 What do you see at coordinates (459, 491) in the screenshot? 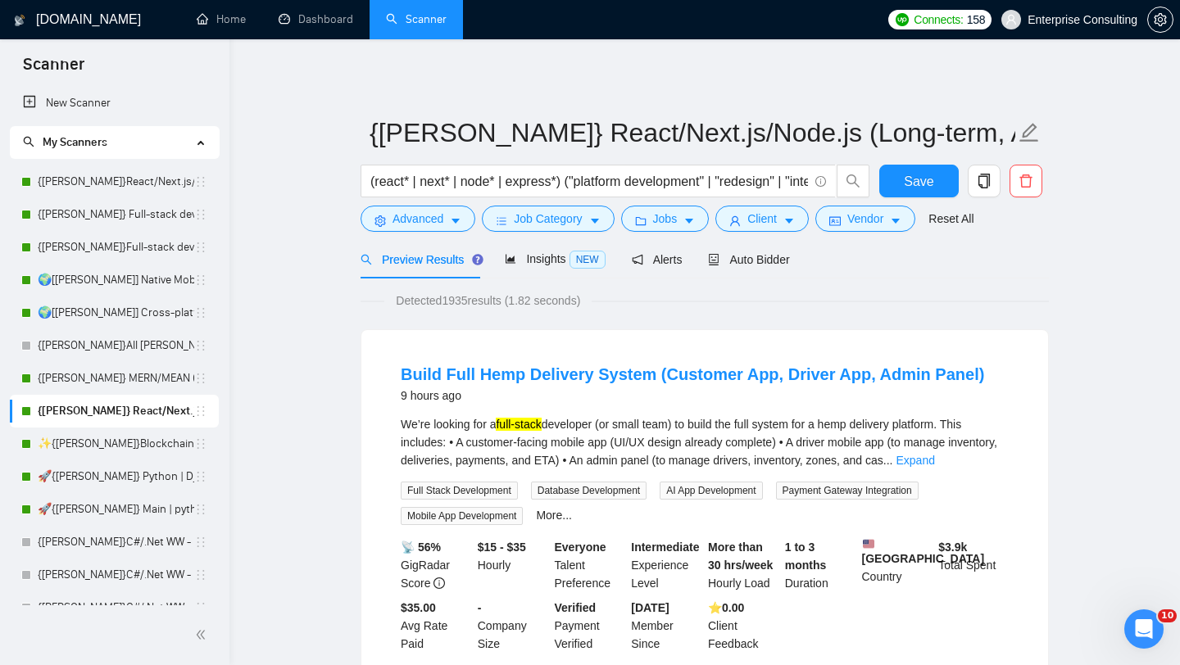
I see `span: Full Stack Development` at bounding box center [459, 491].